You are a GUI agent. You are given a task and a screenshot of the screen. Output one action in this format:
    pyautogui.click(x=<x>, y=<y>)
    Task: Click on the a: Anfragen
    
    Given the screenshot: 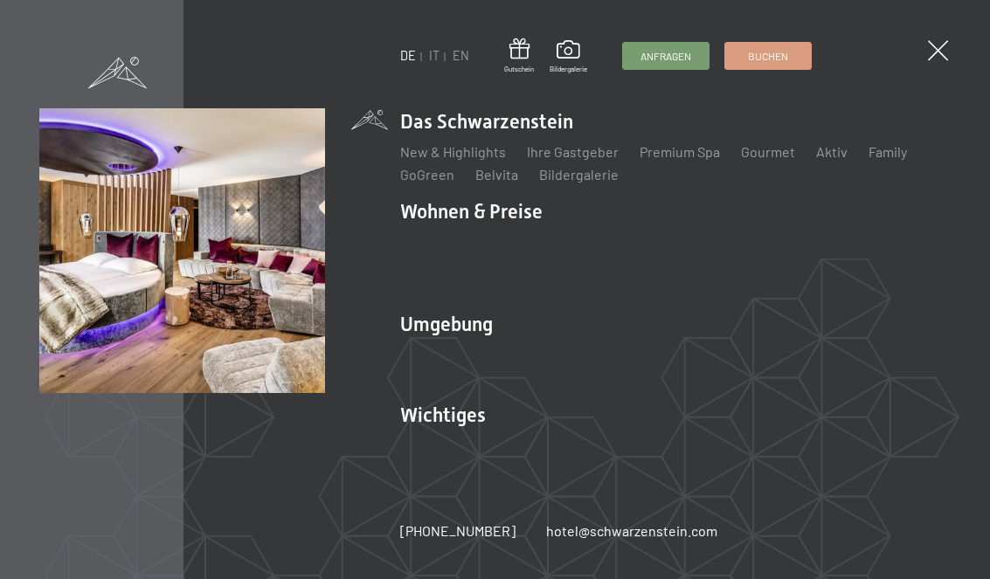 What is the action you would take?
    pyautogui.click(x=666, y=56)
    